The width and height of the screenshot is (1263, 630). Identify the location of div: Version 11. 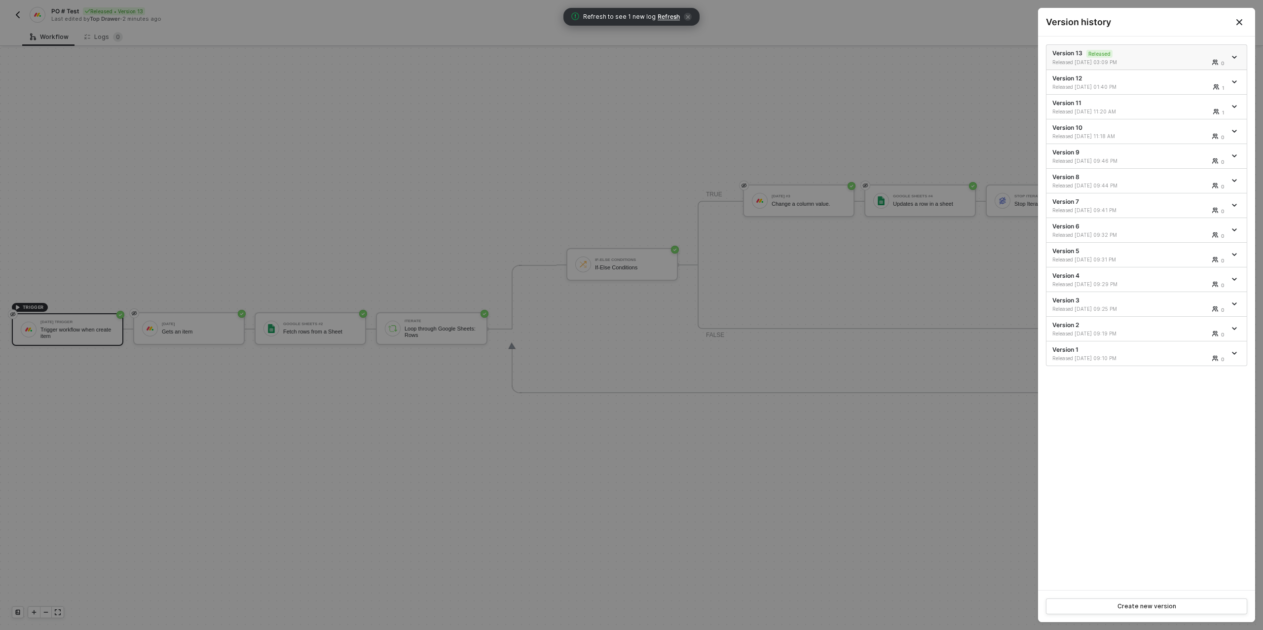
(1139, 107).